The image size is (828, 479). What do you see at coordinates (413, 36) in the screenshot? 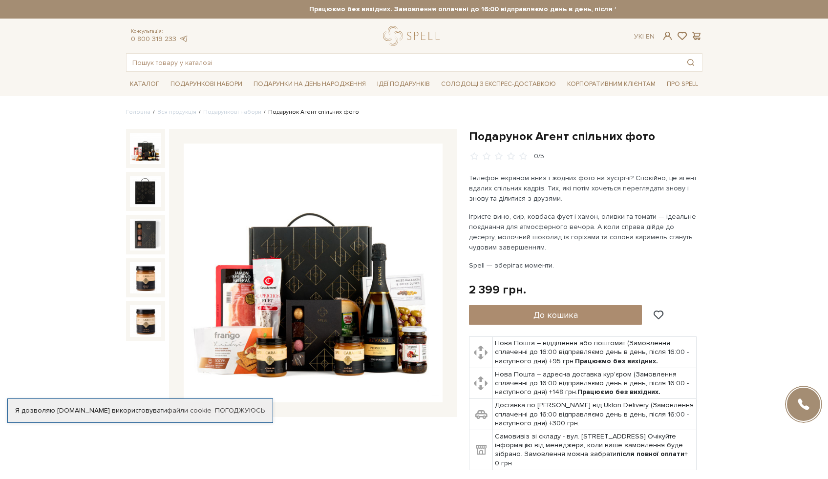
I see `a: logo` at bounding box center [413, 36].